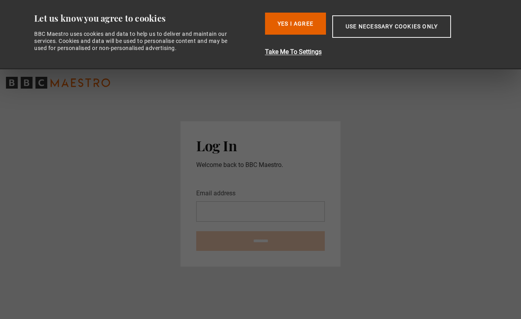 The height and width of the screenshot is (319, 521). I want to click on button: Take Me To Settings, so click(379, 52).